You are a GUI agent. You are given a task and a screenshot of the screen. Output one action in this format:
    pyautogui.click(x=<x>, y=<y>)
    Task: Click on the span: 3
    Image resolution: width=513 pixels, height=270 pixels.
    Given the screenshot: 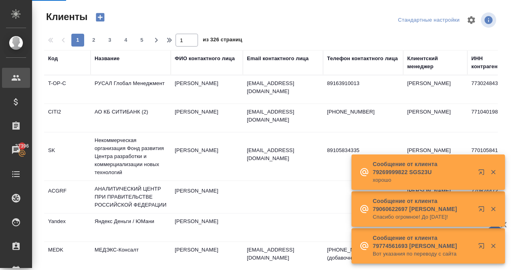 What is the action you would take?
    pyautogui.click(x=110, y=40)
    